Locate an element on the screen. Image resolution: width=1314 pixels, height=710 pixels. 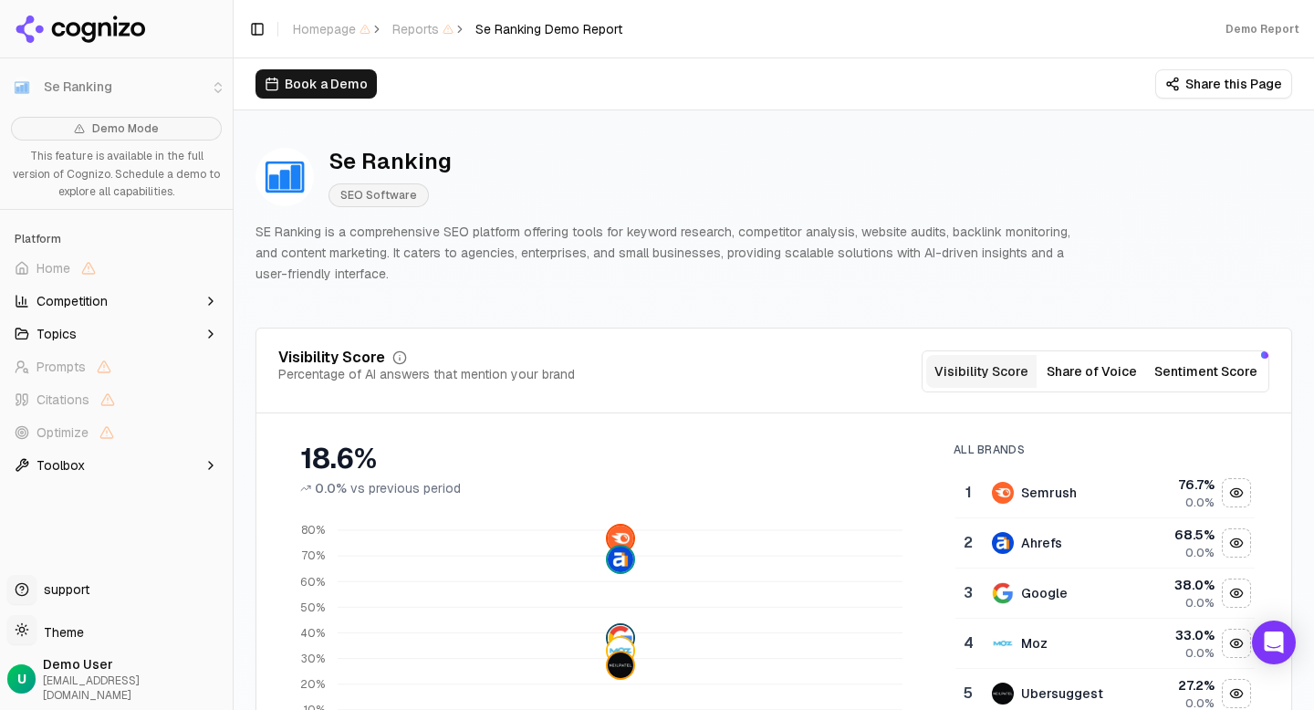
button: Book a Demo is located at coordinates (316, 84).